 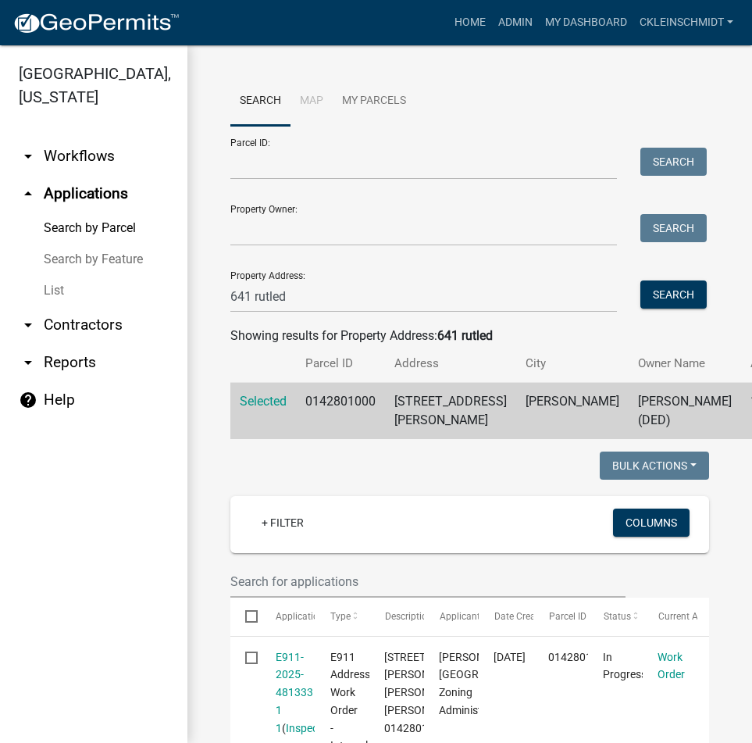 What do you see at coordinates (491, 684) in the screenshot?
I see `span: Melissa Poffenbarger- Marion County Zoning Administrator` at bounding box center [491, 684].